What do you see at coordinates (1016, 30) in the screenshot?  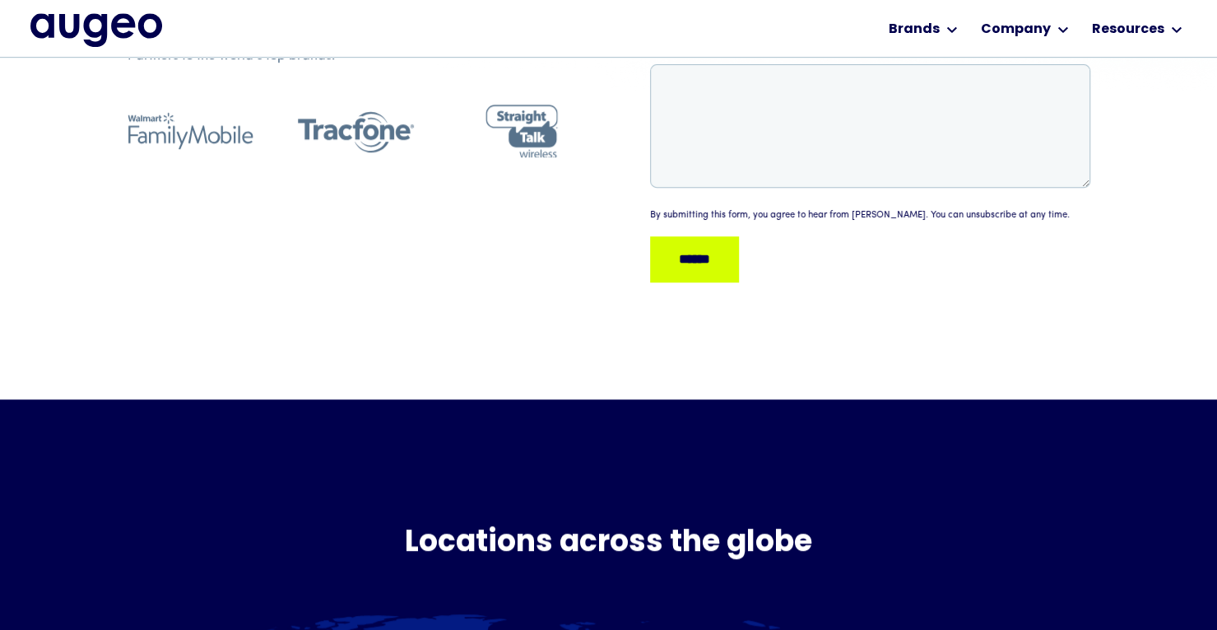 I see `div: Company` at bounding box center [1016, 30].